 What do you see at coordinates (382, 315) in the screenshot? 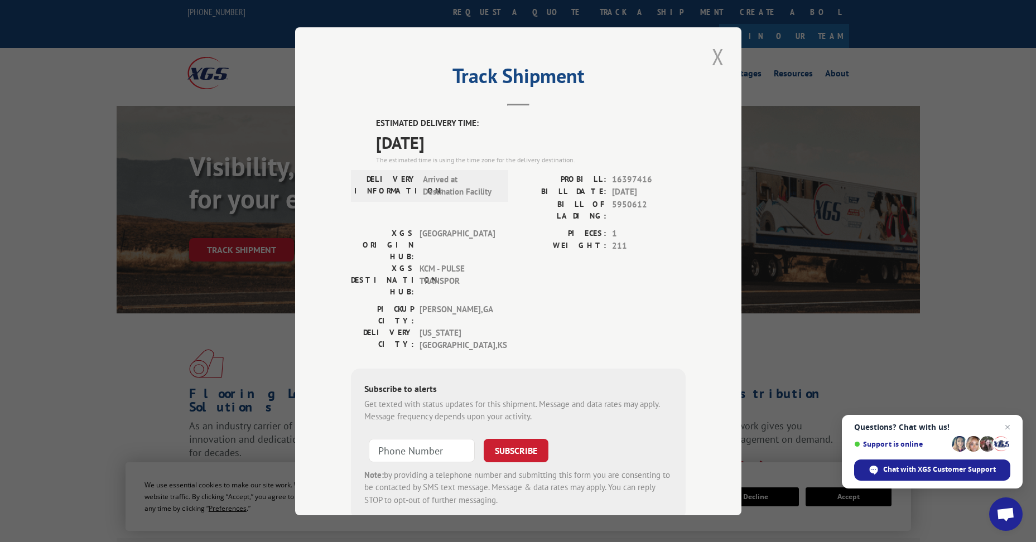
I see `label: PICKUP CITY:` at bounding box center [382, 315].